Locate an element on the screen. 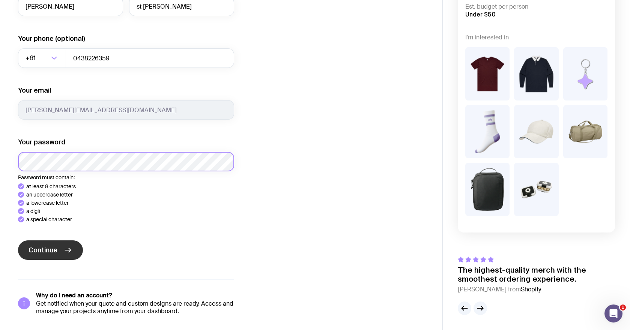 The width and height of the screenshot is (630, 330). input: you@email.com is located at coordinates (126, 110).